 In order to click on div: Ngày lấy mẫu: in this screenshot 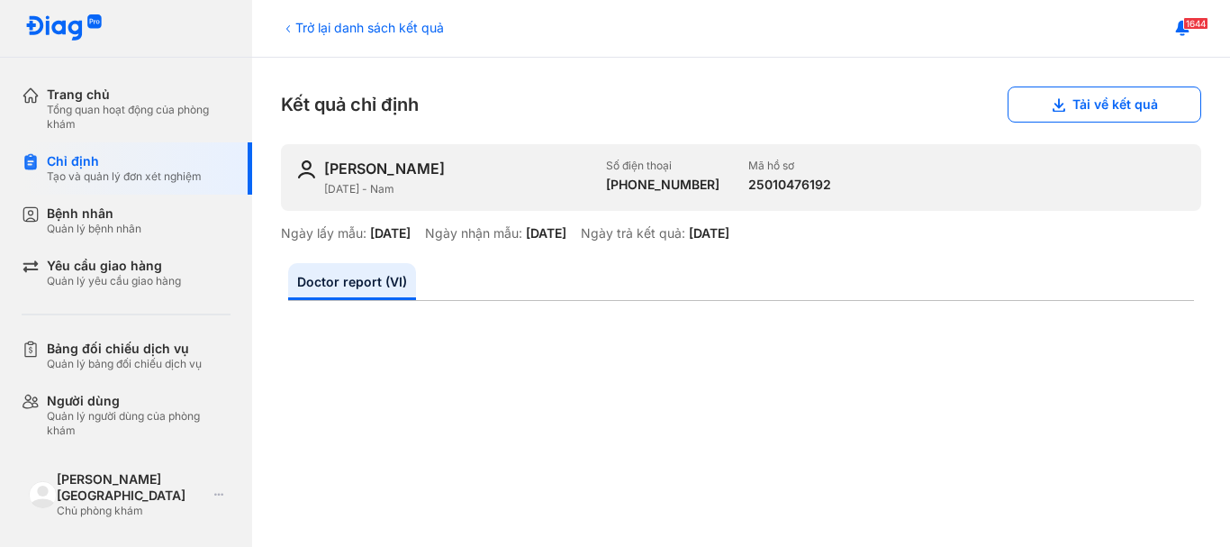, I will do `click(323, 233)`.